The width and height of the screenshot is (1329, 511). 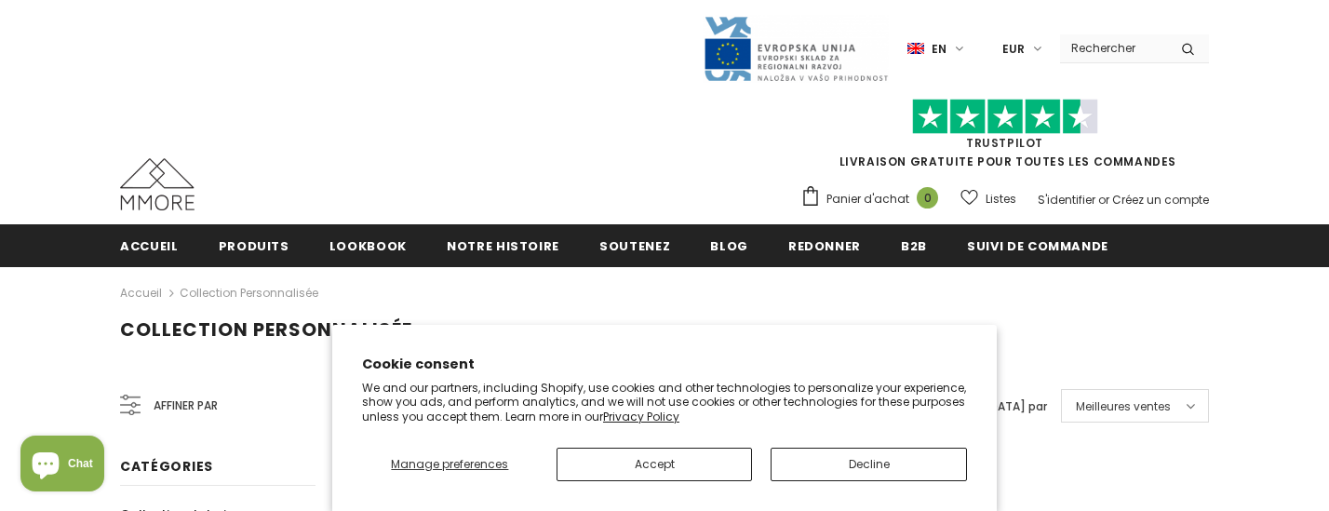 I want to click on span: Accueil, so click(x=149, y=246).